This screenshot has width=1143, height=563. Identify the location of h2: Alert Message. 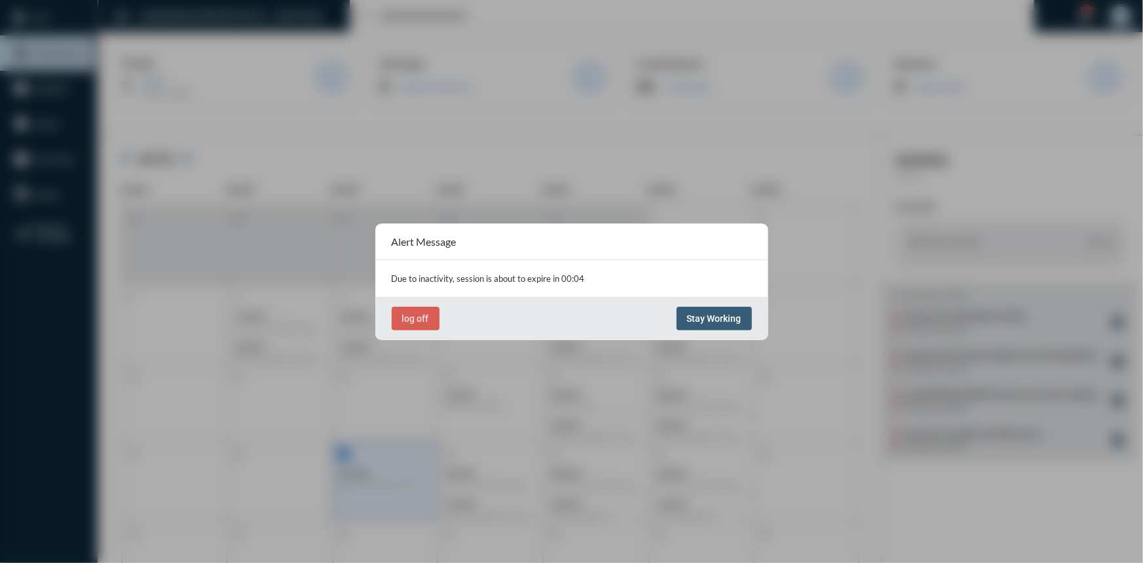
(424, 241).